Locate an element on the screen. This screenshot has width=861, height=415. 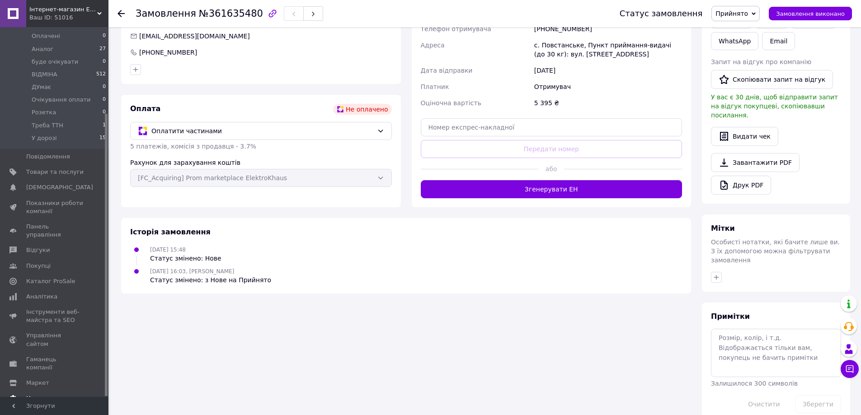
span: Замовлення is located at coordinates (166, 14).